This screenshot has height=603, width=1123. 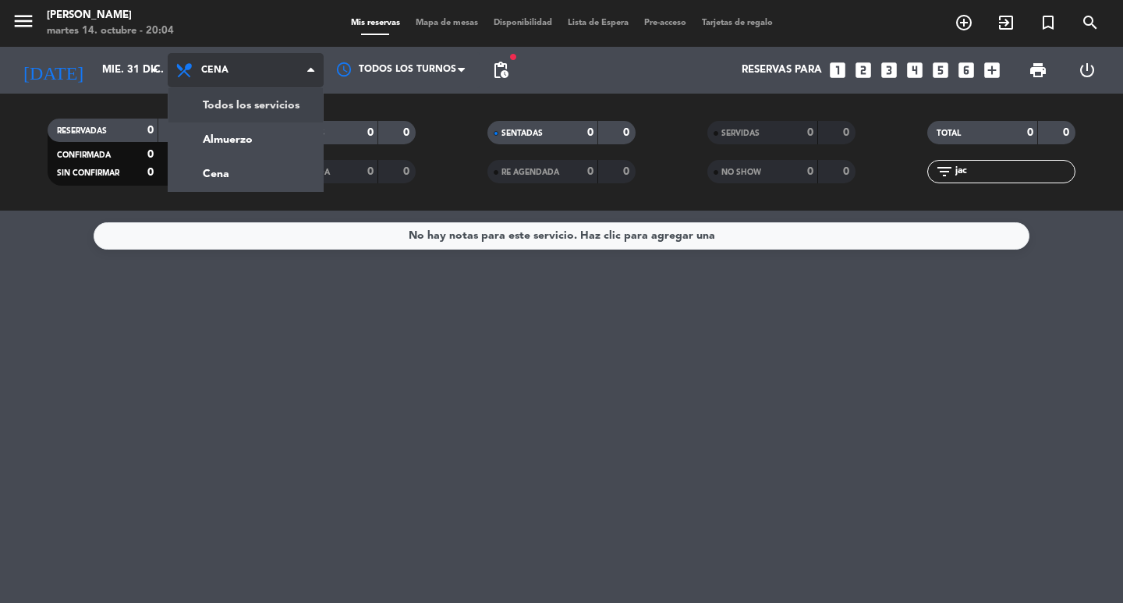 I want to click on i: looks_two, so click(x=863, y=70).